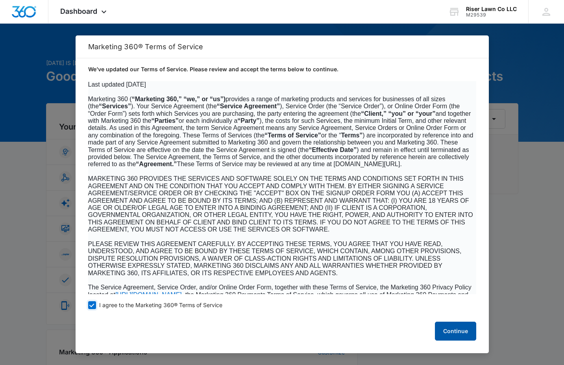 The width and height of the screenshot is (564, 365). I want to click on span: MARKETING 360 PROVIDES THE SERVICES AND SOFTWARE SOLELY ON THE TERMS AND CONDITIONS SET FORTH IN ..., so click(281, 204).